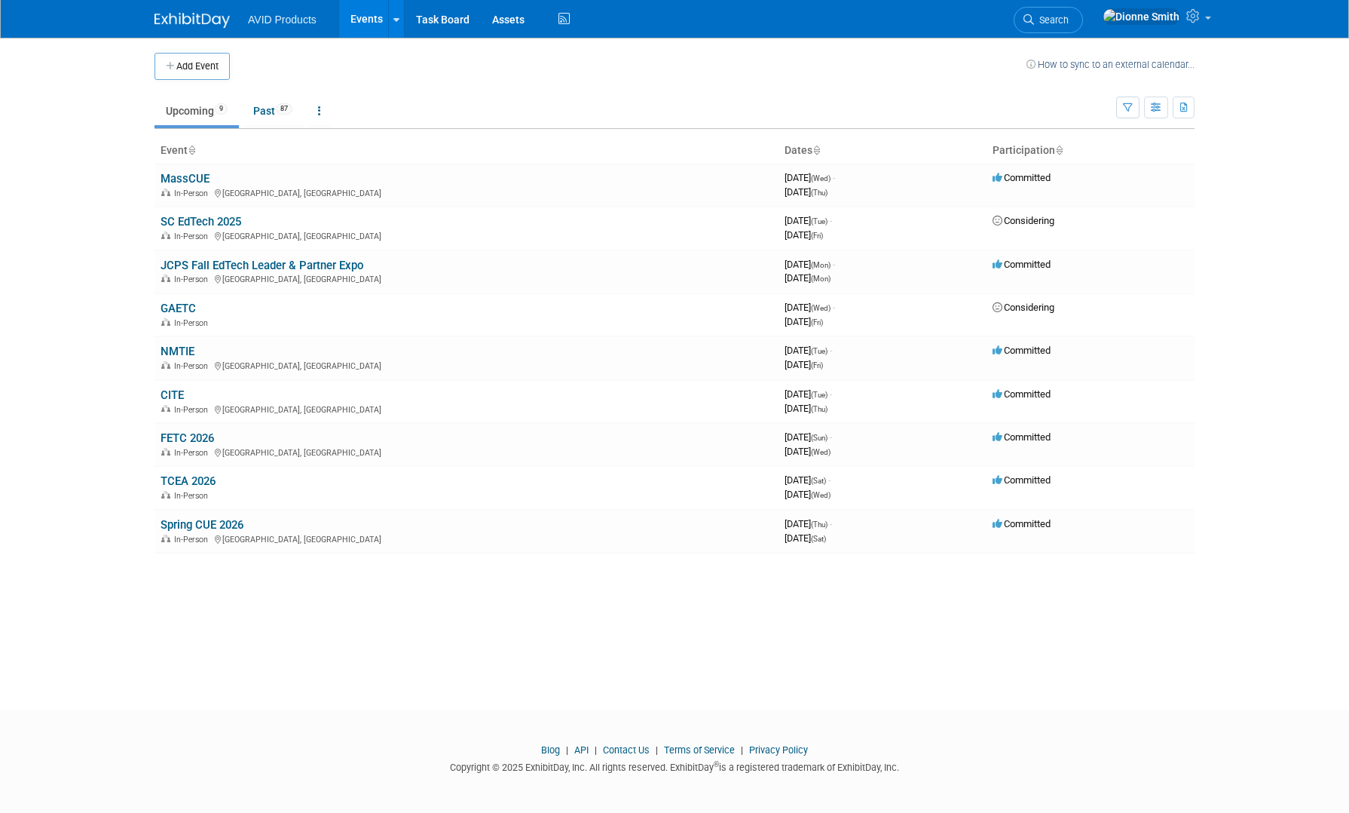 The height and width of the screenshot is (813, 1349). Describe the element at coordinates (197, 111) in the screenshot. I see `a: Upcoming9` at that location.